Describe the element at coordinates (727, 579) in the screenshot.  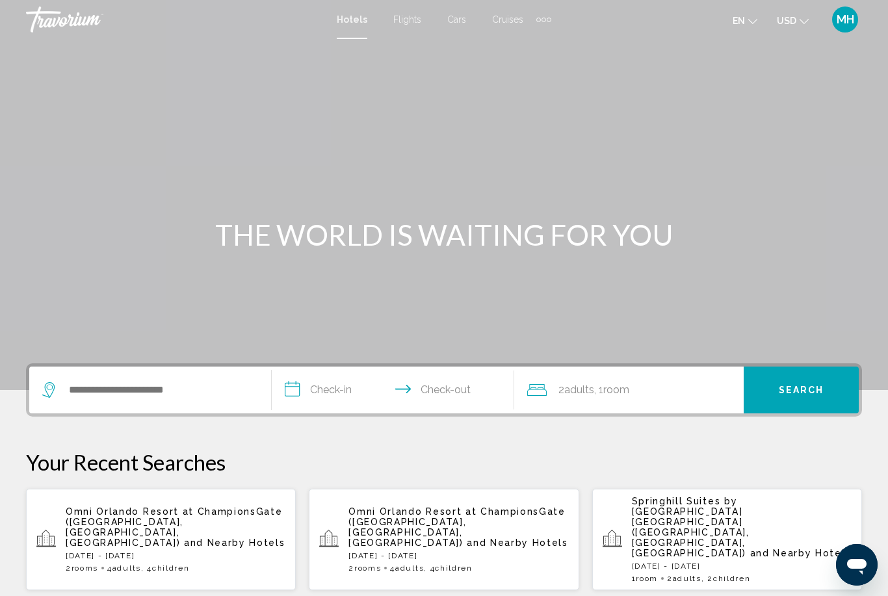
I see `span: , 2` at that location.